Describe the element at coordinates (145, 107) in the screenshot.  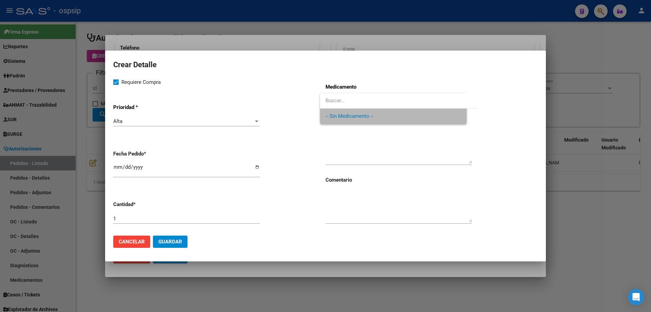
I see `p: Prioridad *` at that location.